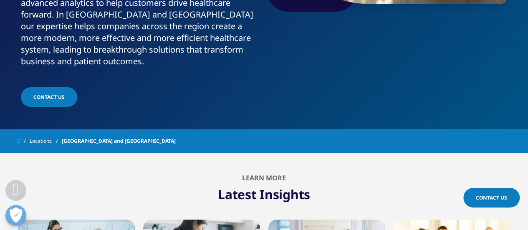 The image size is (528, 230). I want to click on h1: Latest Insights, so click(264, 192).